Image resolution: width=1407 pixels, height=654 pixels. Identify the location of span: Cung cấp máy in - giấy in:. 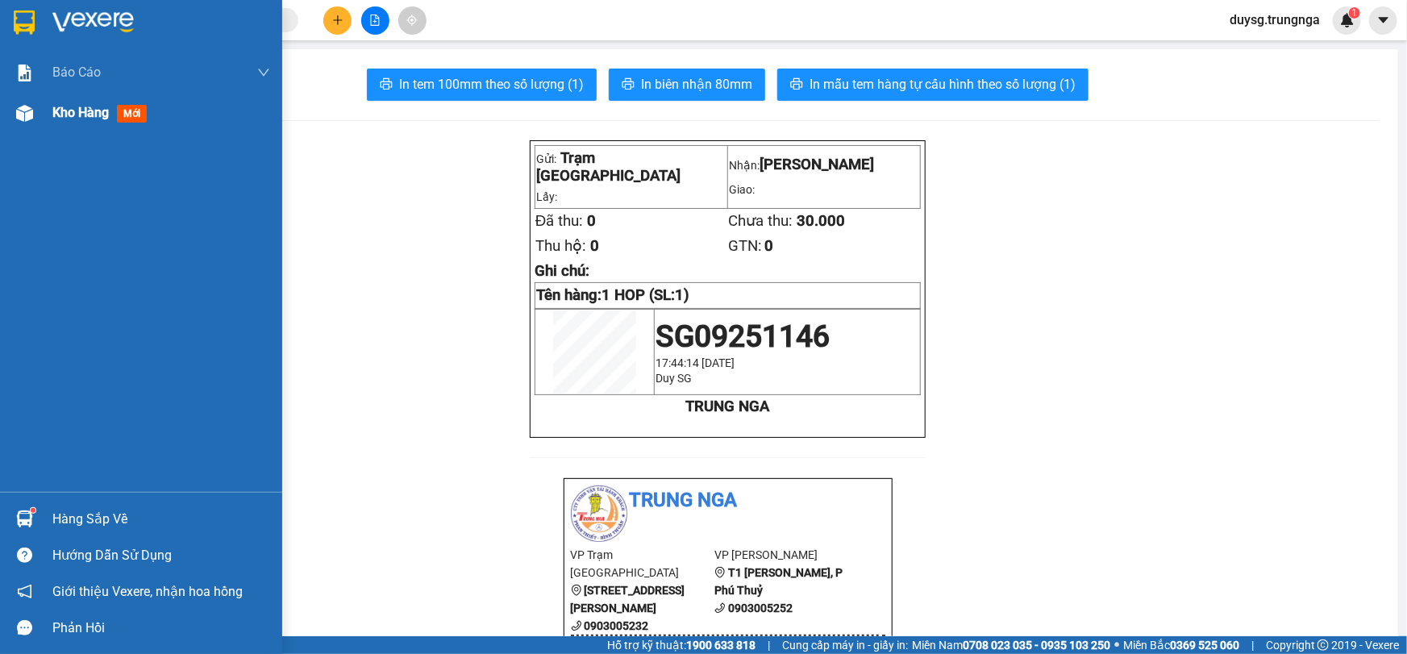
(845, 645).